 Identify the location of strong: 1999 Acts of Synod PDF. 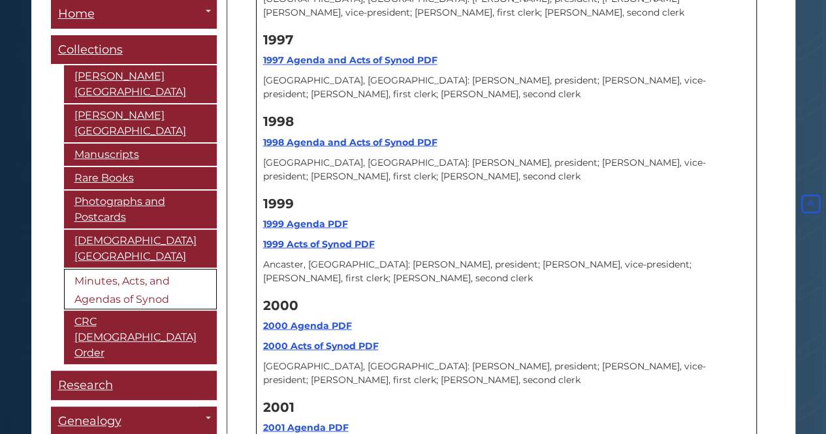
(319, 244).